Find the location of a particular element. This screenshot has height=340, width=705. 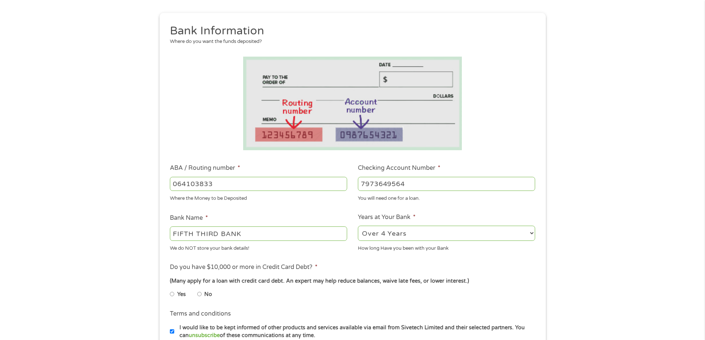

label: Years at Your Bank is located at coordinates (387, 217).